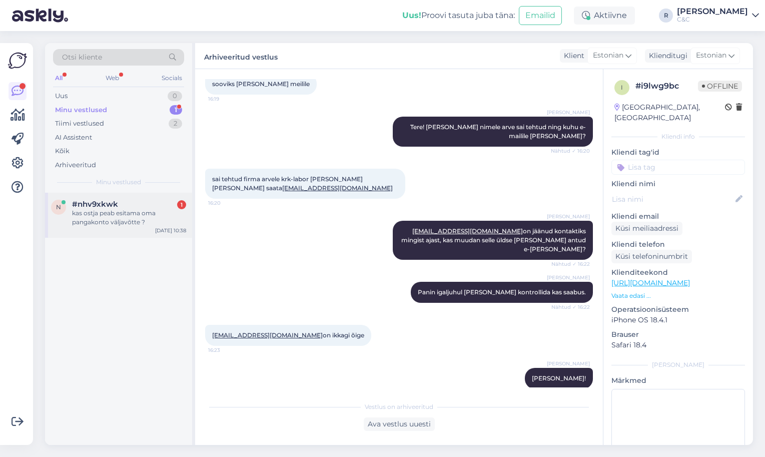  Describe the element at coordinates (82, 57) in the screenshot. I see `span: Otsi kliente` at that location.